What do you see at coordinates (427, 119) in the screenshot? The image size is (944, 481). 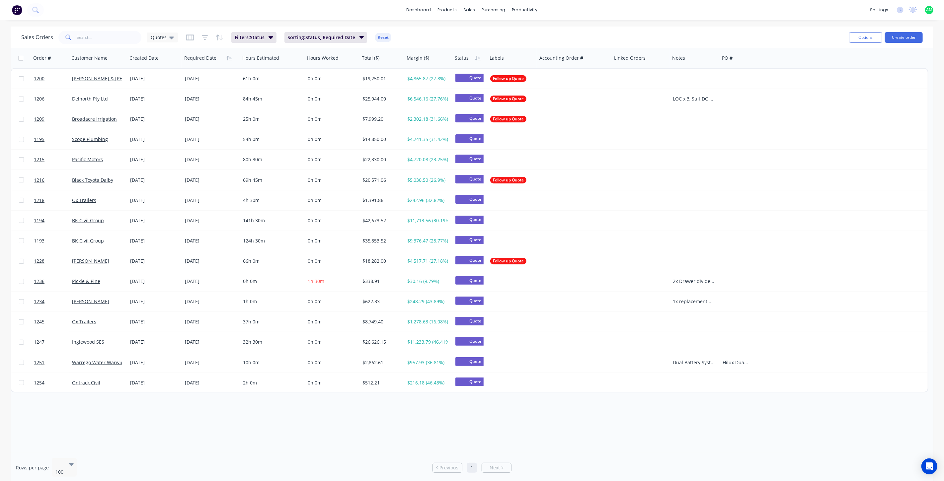 I see `div: $2,302.18 (31.66%)` at bounding box center [427, 119].